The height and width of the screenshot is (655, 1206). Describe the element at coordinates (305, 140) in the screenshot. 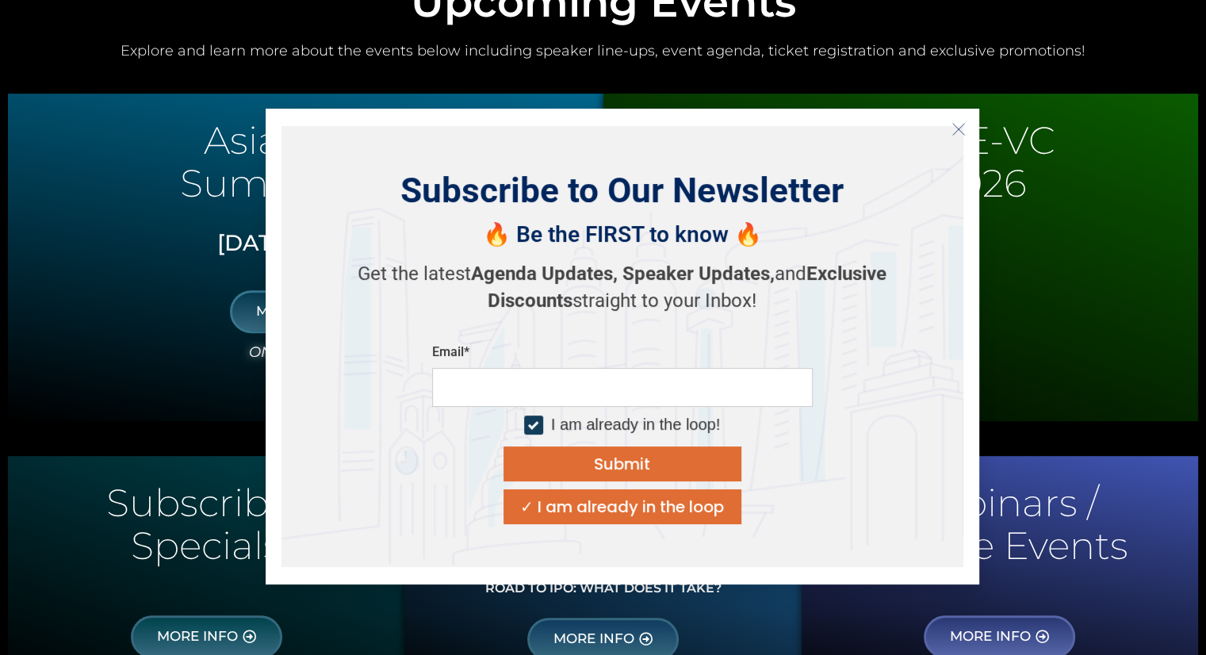

I see `p: Asia PE-VC` at that location.